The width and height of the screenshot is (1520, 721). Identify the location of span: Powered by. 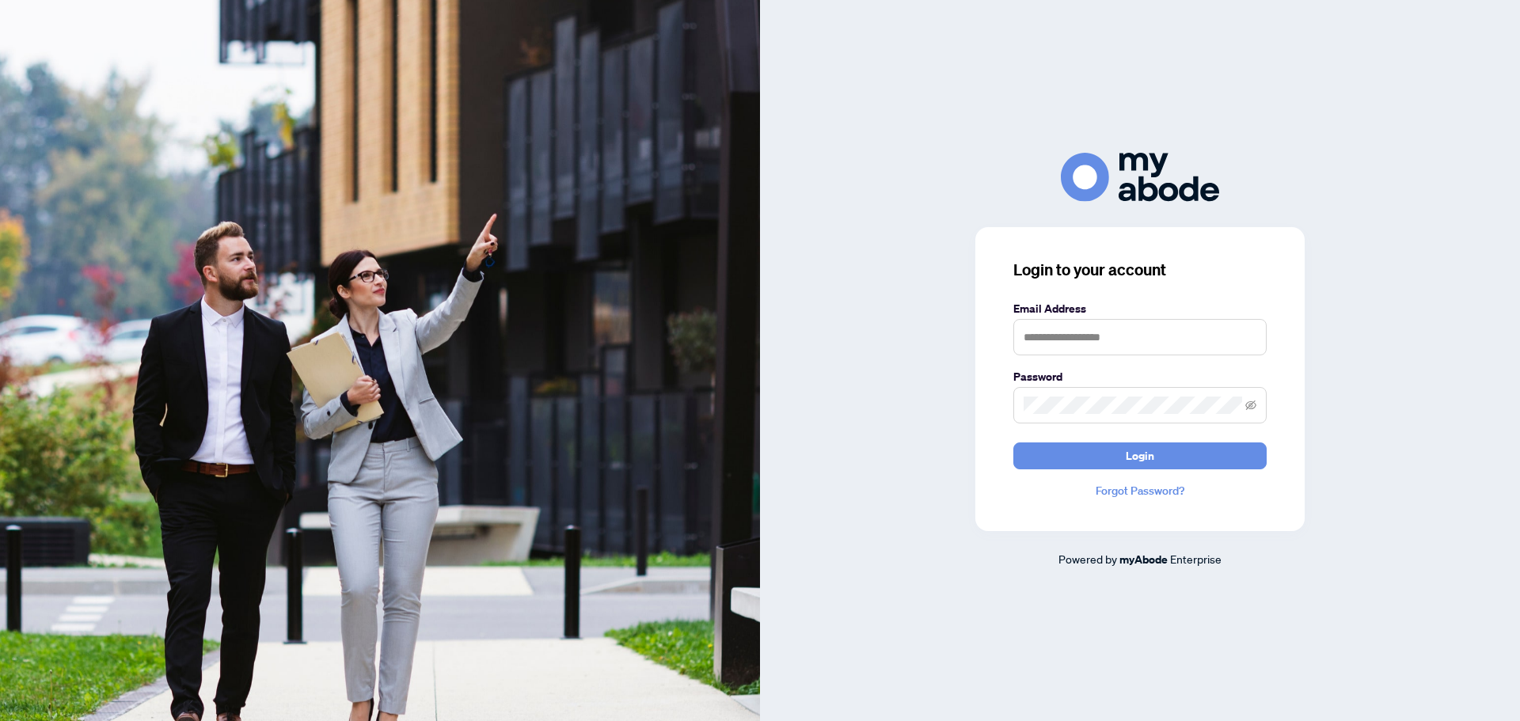
(1088, 559).